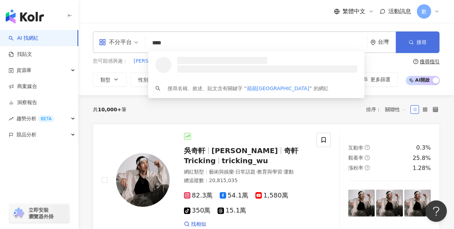 This screenshot has width=454, height=229. Describe the element at coordinates (246, 172) in the screenshot. I see `div: 網紅類型 ：` at that location.